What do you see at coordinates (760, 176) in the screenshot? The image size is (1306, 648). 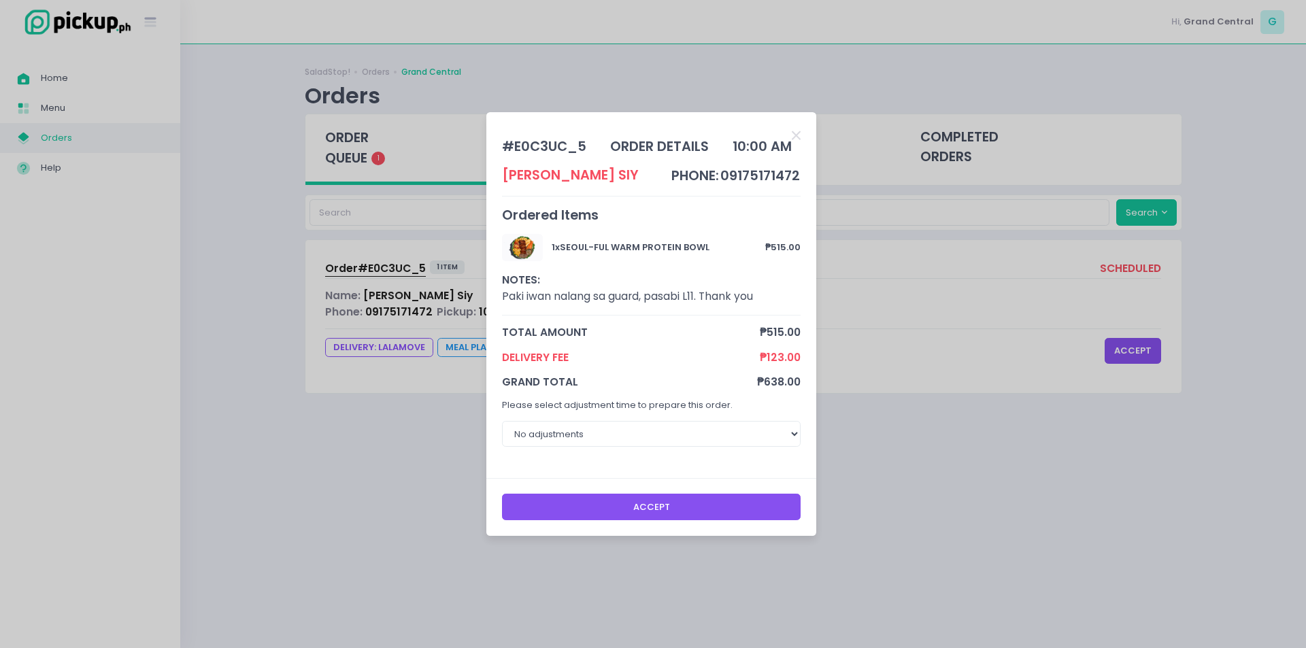 I see `span: 09175171472` at bounding box center [760, 176].